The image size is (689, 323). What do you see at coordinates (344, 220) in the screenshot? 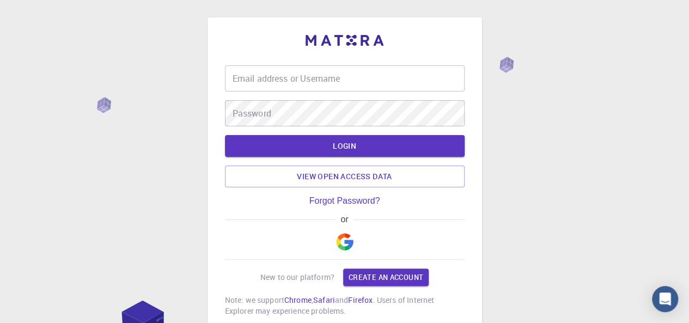
I see `span: or` at bounding box center [344, 220].